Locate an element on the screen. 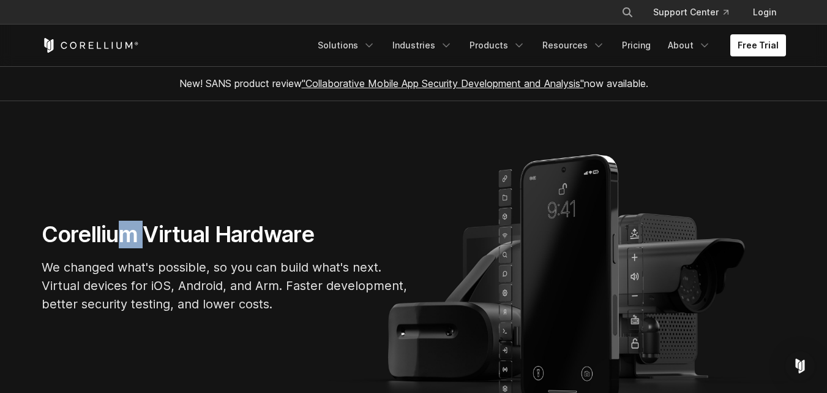  div: Open Intercom Messenger is located at coordinates (800, 366).